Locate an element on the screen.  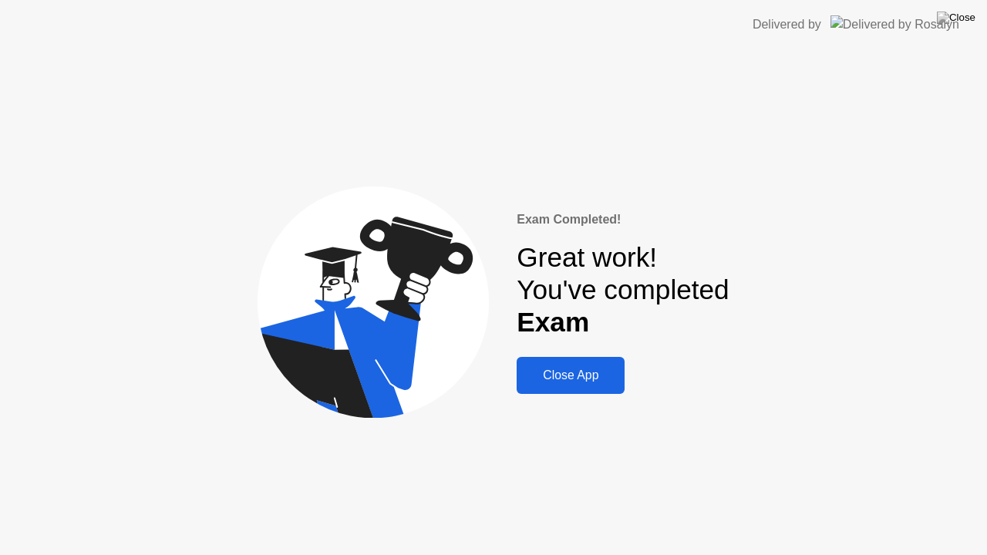
div: Close App is located at coordinates (570, 375).